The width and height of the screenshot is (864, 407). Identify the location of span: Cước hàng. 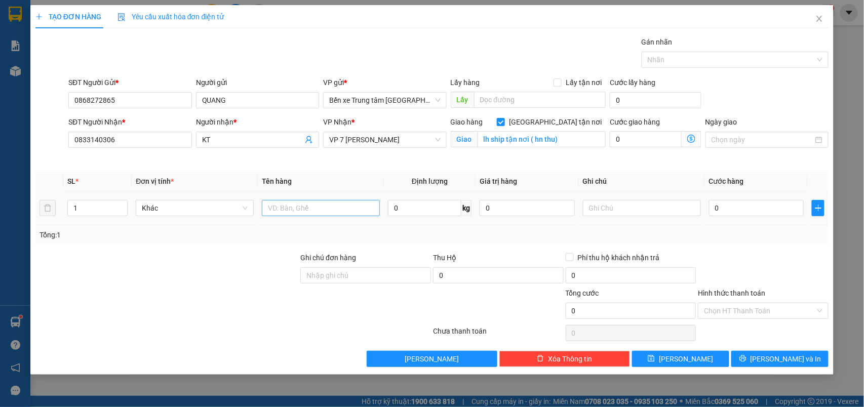
(726, 181).